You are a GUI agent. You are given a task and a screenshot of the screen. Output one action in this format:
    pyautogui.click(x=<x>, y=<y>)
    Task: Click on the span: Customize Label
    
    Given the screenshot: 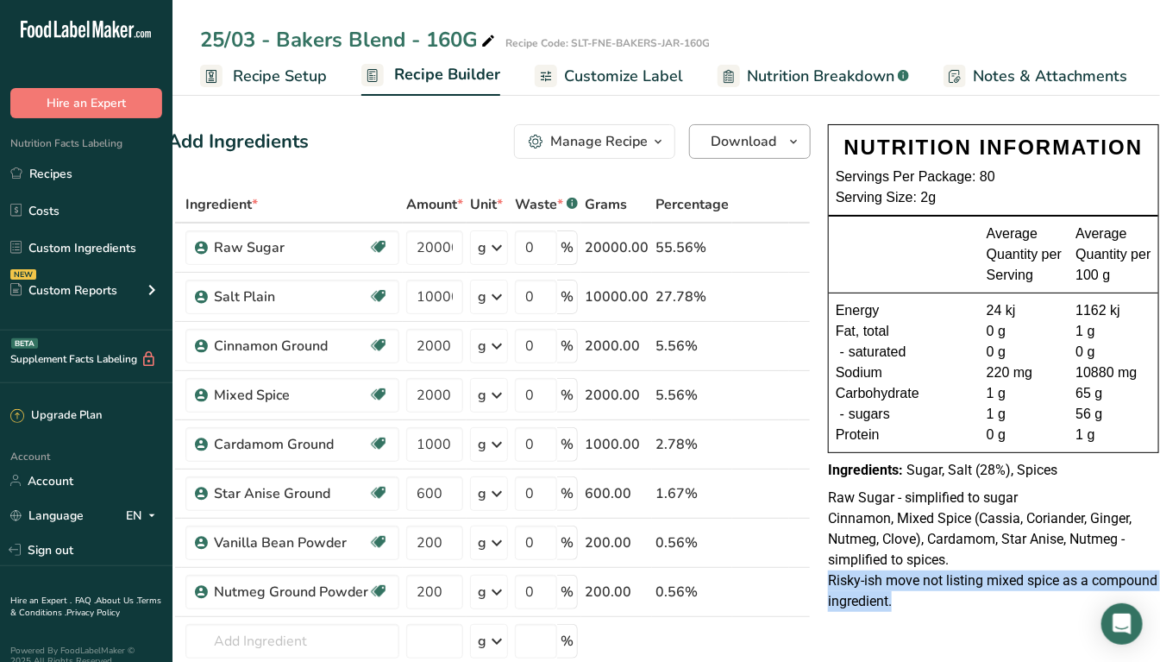 What is the action you would take?
    pyautogui.click(x=624, y=76)
    